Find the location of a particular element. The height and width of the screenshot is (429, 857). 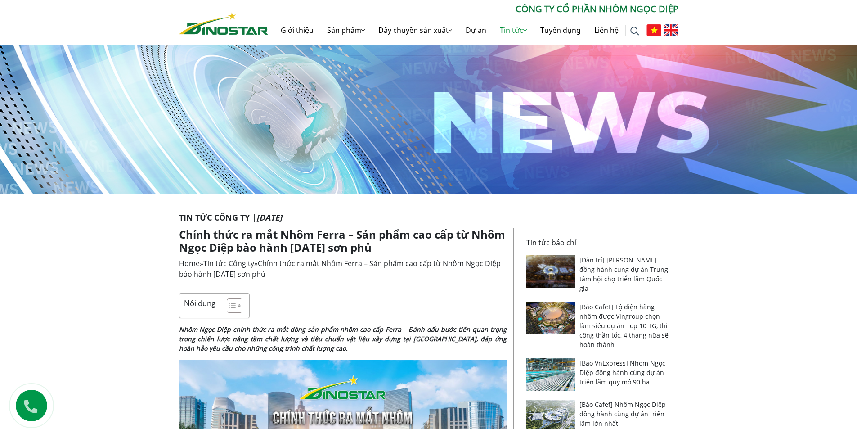

p: Tin tức báo chí is located at coordinates (599, 242).